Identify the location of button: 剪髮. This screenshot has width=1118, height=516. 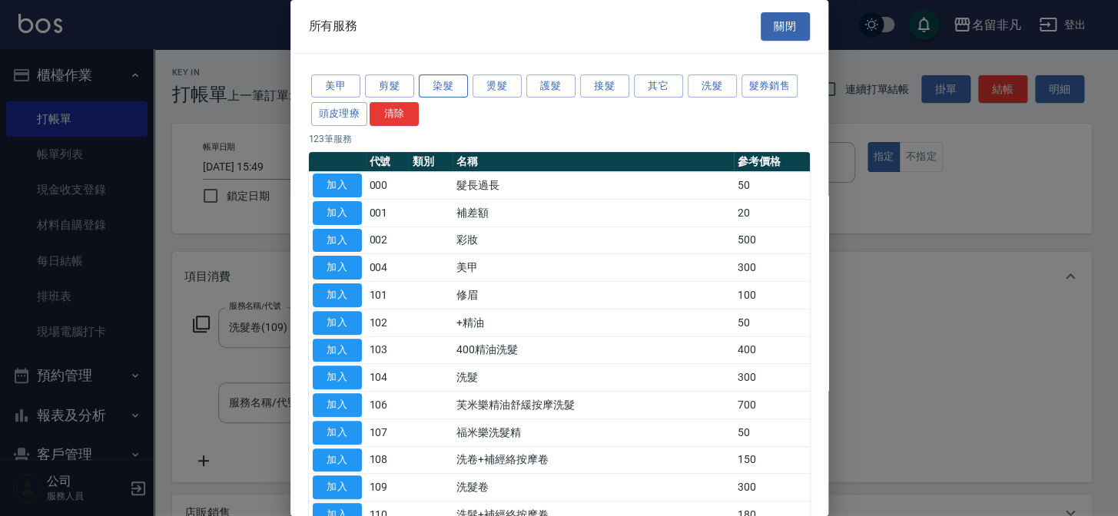
(390, 86).